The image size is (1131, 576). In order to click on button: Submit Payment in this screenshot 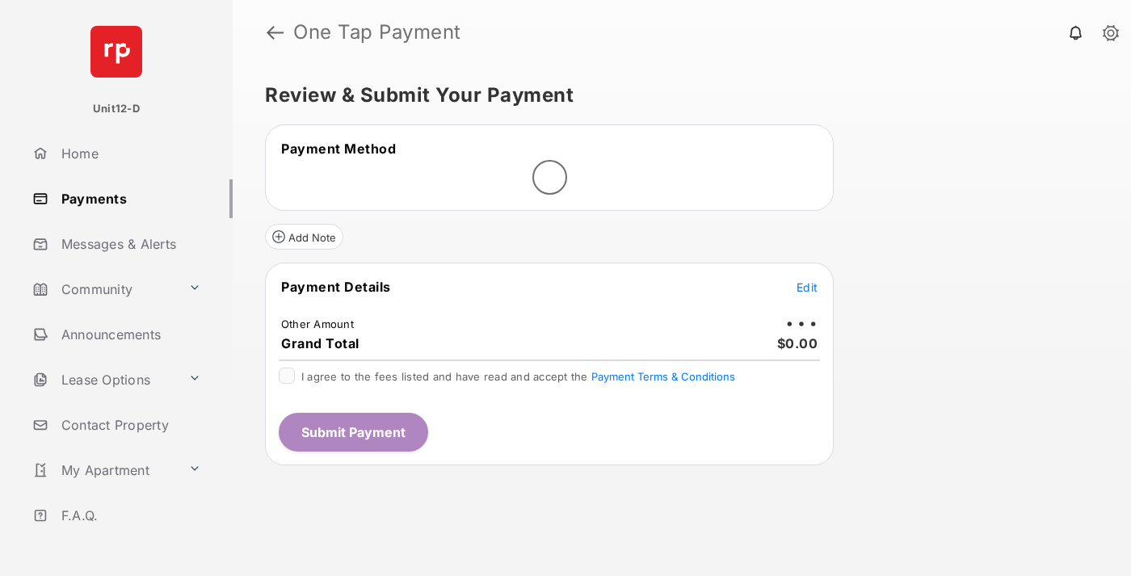, I will do `click(353, 432)`.